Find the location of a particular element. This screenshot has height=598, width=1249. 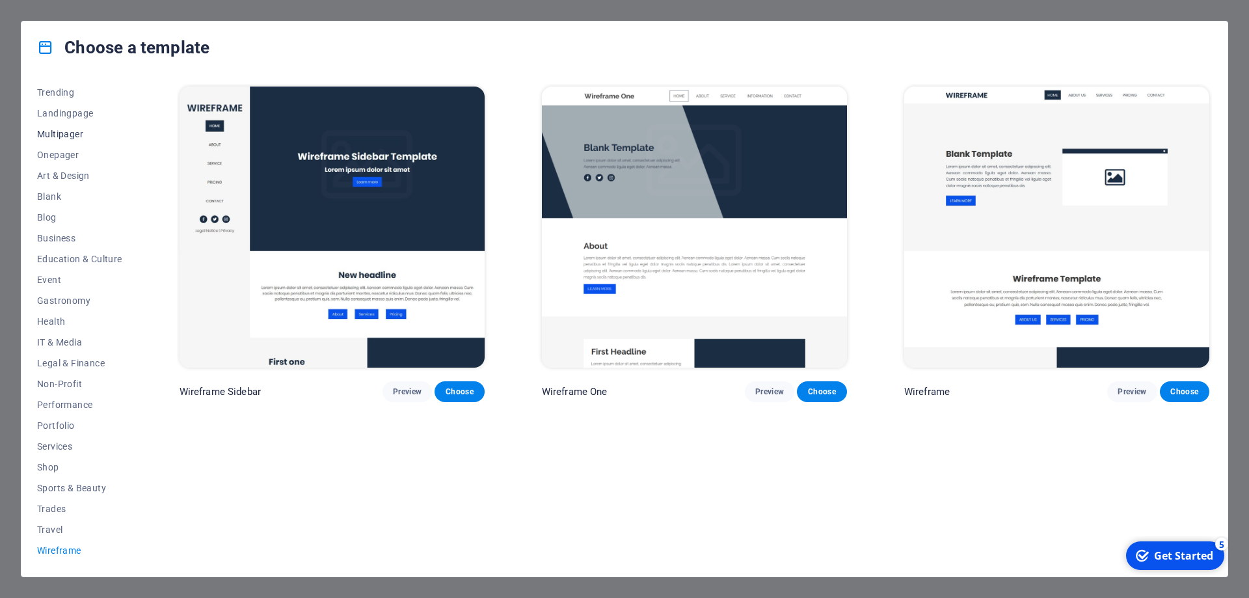

div: Get Started is located at coordinates (64, 20).